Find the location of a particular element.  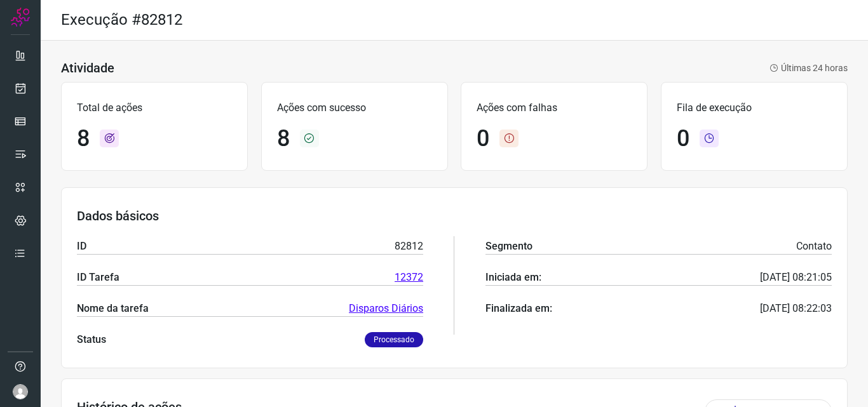

img: avatar-user-boy.jpg is located at coordinates (20, 392).